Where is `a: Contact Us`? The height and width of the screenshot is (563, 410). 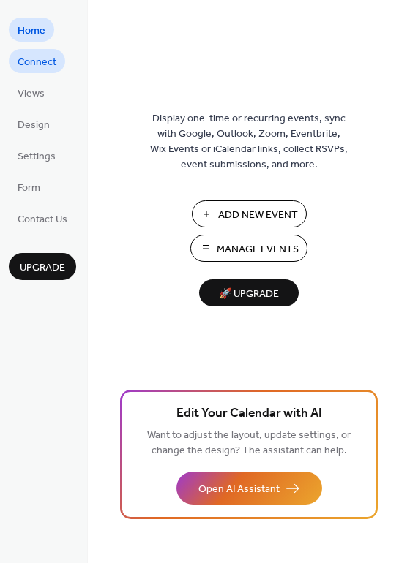
a: Contact Us is located at coordinates (42, 218).